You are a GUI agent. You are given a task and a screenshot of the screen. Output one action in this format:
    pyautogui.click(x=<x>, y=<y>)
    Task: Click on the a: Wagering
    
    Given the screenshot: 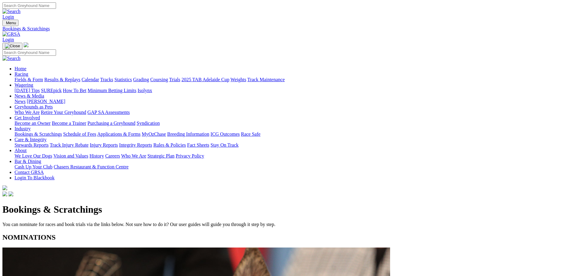 What is the action you would take?
    pyautogui.click(x=24, y=85)
    